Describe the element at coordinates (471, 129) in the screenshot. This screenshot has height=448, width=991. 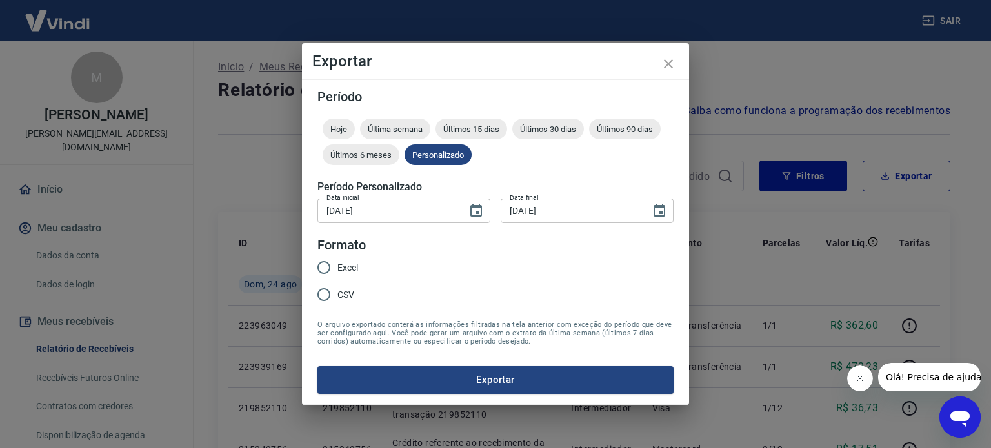
I see `span: Últimos 15 dias` at that location.